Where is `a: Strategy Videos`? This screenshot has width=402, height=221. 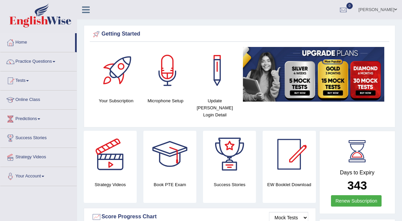 a: Strategy Videos is located at coordinates (39, 156).